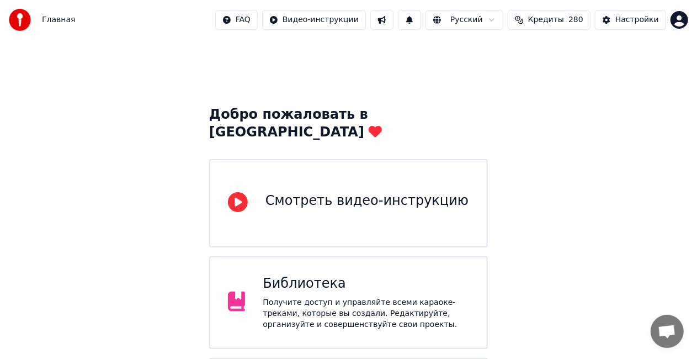  What do you see at coordinates (366, 313) in the screenshot?
I see `div: Получите доступ и управляйте всеми караоке-треками, которые вы создали. Редактируйте, организуйте...` at bounding box center [366, 313].